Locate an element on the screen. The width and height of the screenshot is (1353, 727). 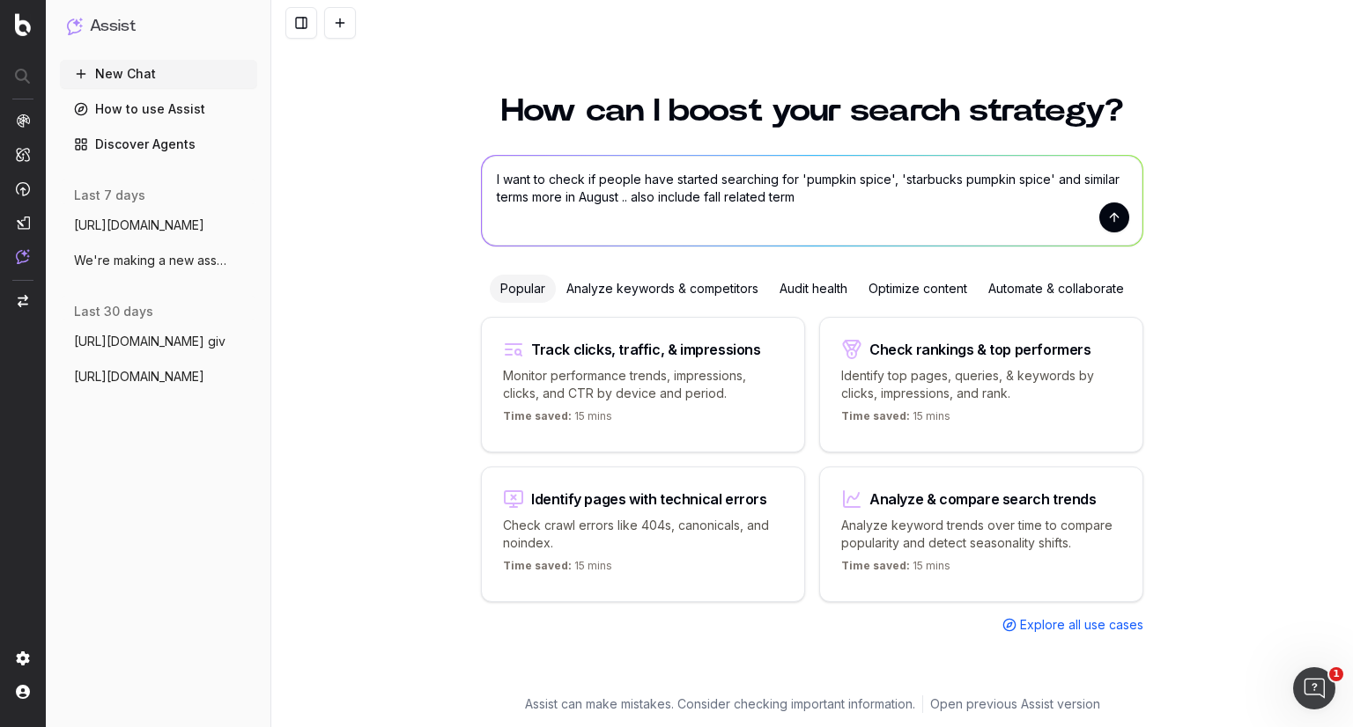
img: Intelligence is located at coordinates (23, 154).